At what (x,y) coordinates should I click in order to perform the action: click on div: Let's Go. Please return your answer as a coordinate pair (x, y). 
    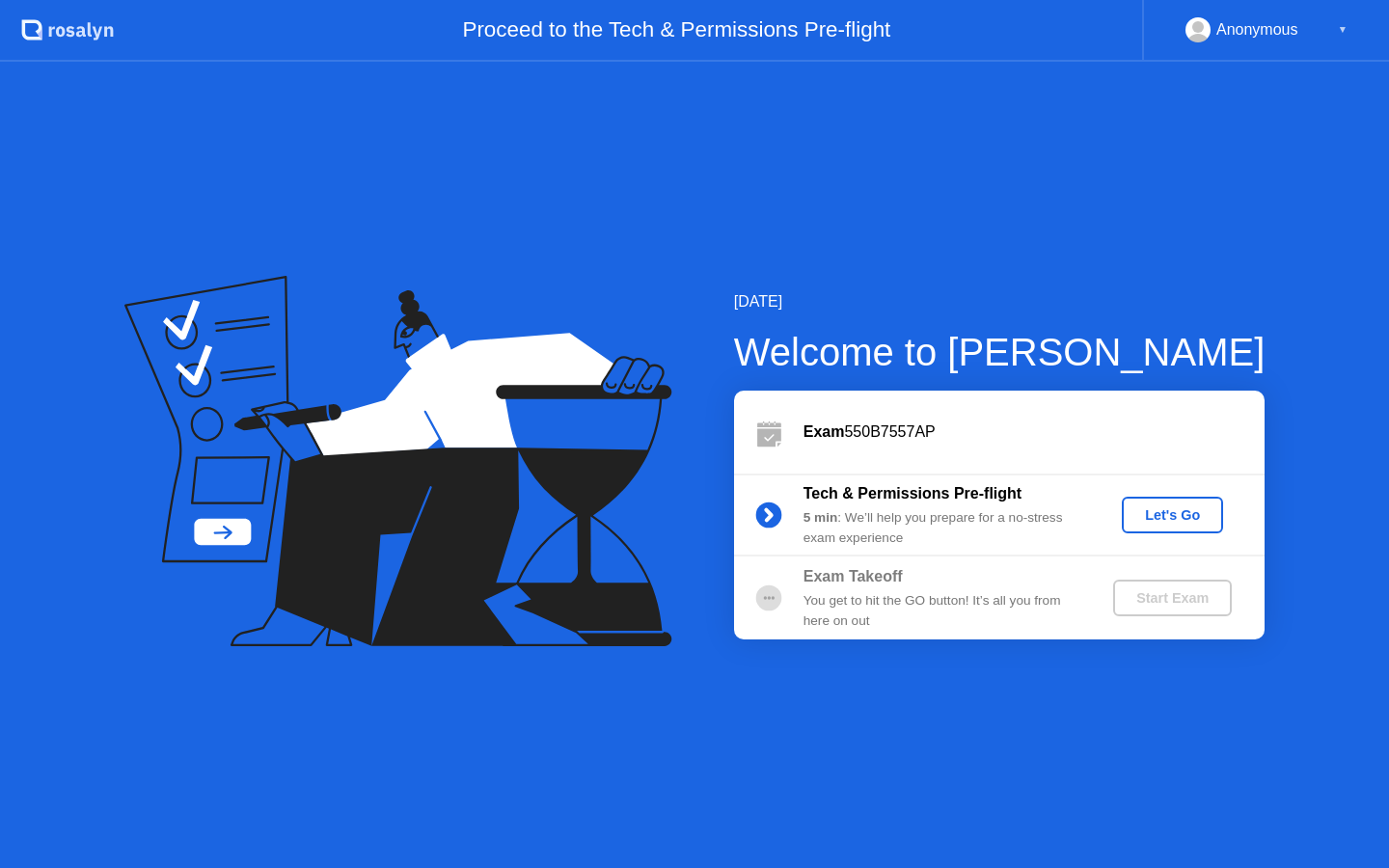
    Looking at the image, I should click on (1172, 515).